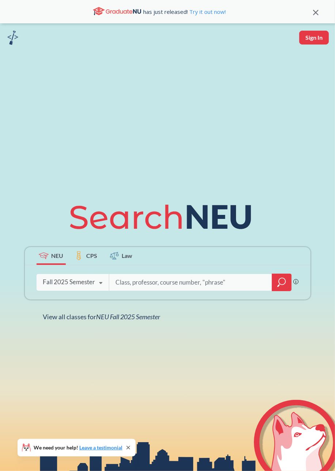 This screenshot has height=471, width=335. I want to click on span: We need your help!, so click(78, 448).